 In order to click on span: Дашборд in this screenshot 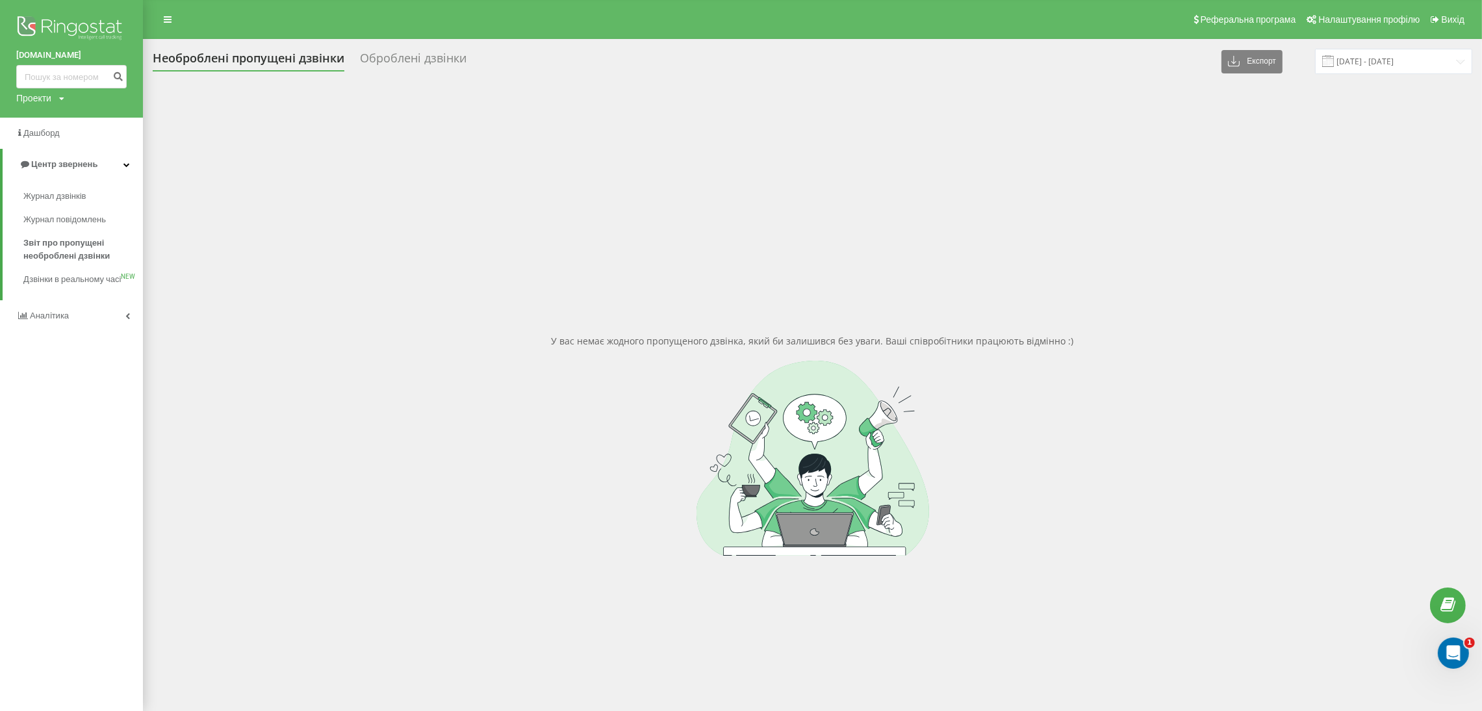, I will do `click(42, 133)`.